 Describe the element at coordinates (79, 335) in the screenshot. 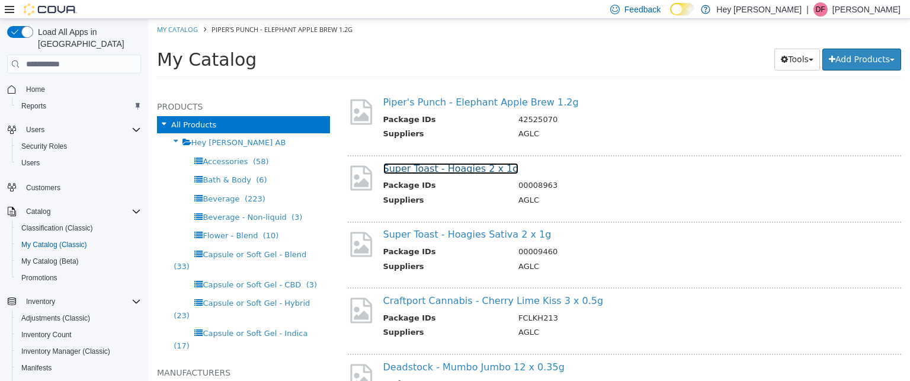

I see `button: Inventory Count` at that location.